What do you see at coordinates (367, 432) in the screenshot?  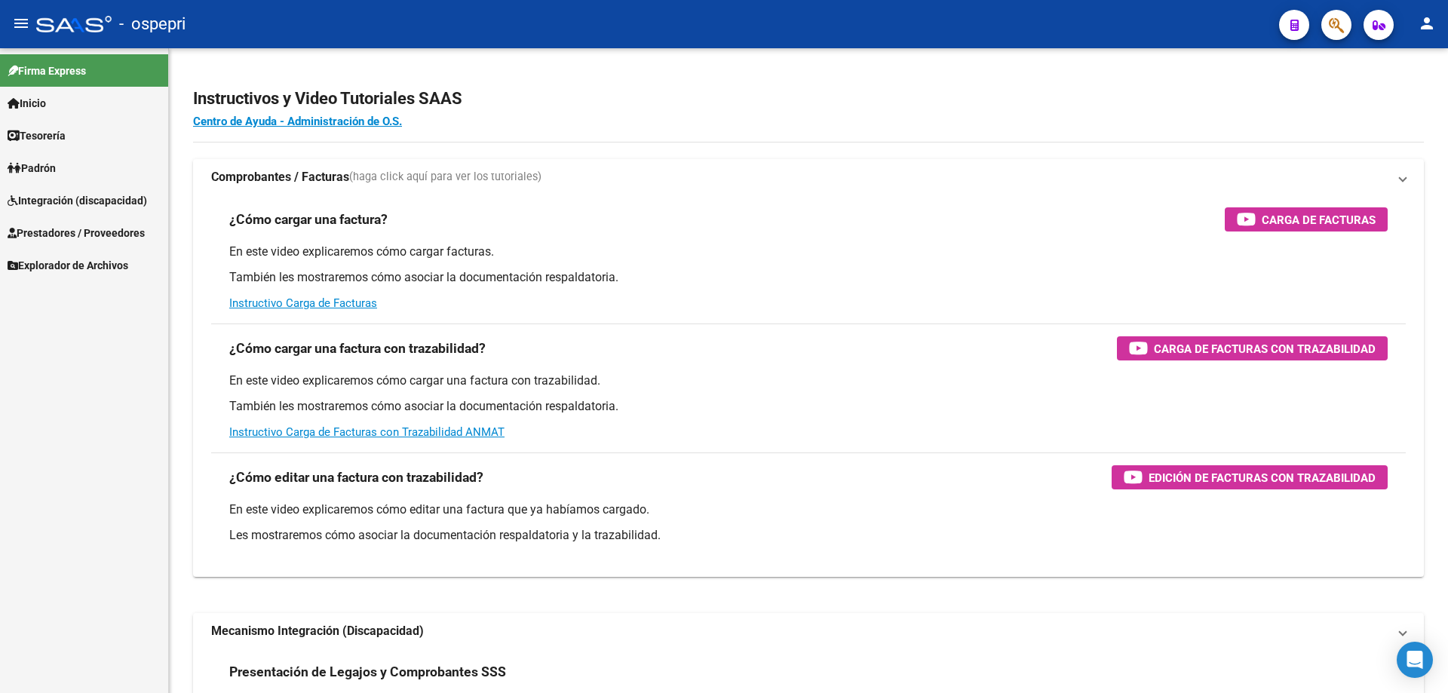 I see `a: Instructivo Carga de Facturas con Trazabilidad ANMAT` at bounding box center [367, 432].